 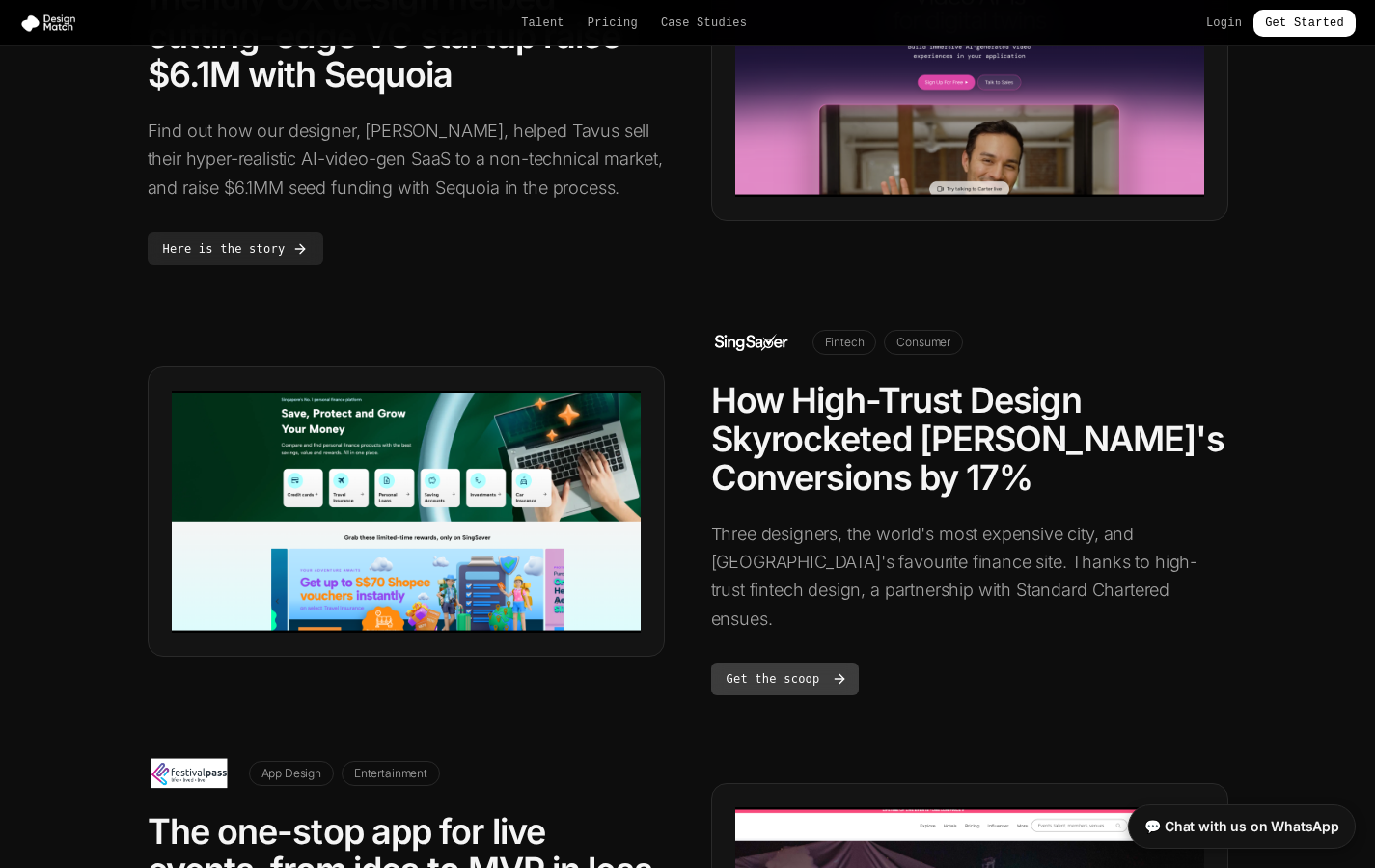 What do you see at coordinates (1305, 23) in the screenshot?
I see `a: Get Started` at bounding box center [1305, 23].